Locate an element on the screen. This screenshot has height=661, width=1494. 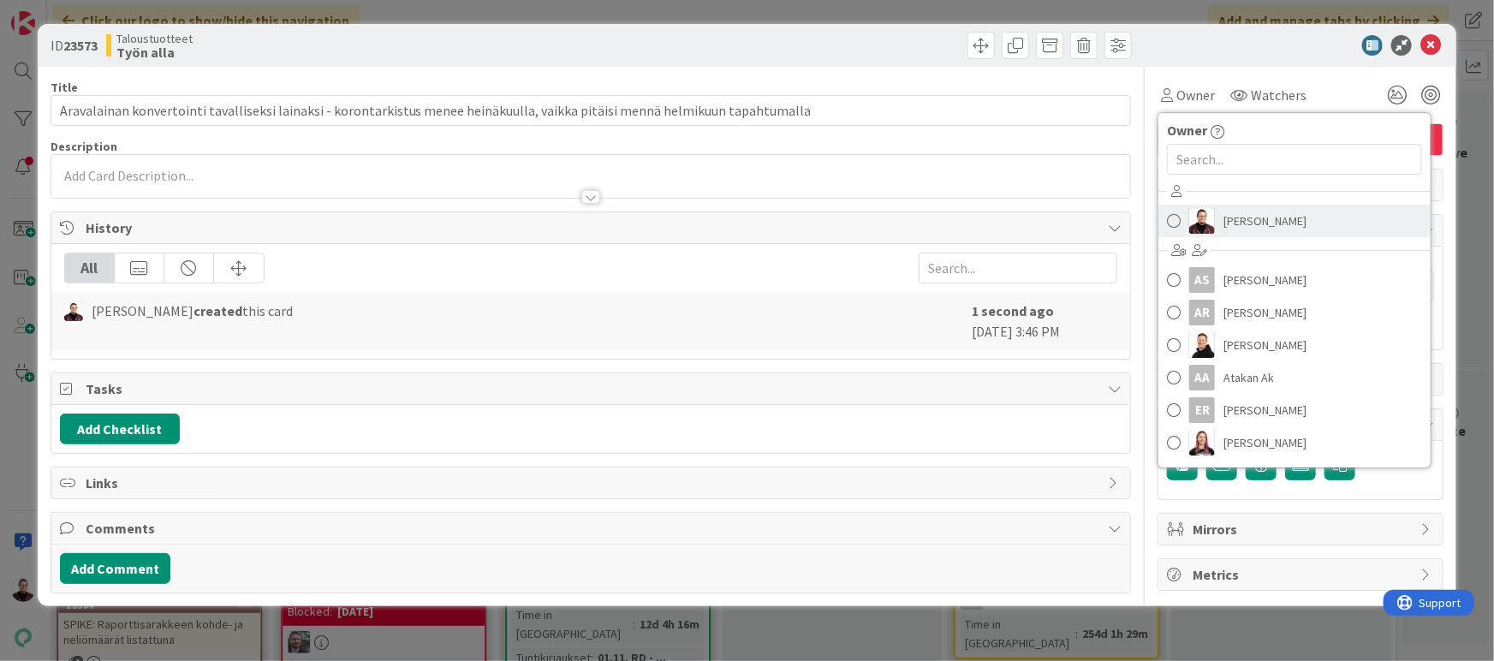
b: Työn alla is located at coordinates (154, 52).